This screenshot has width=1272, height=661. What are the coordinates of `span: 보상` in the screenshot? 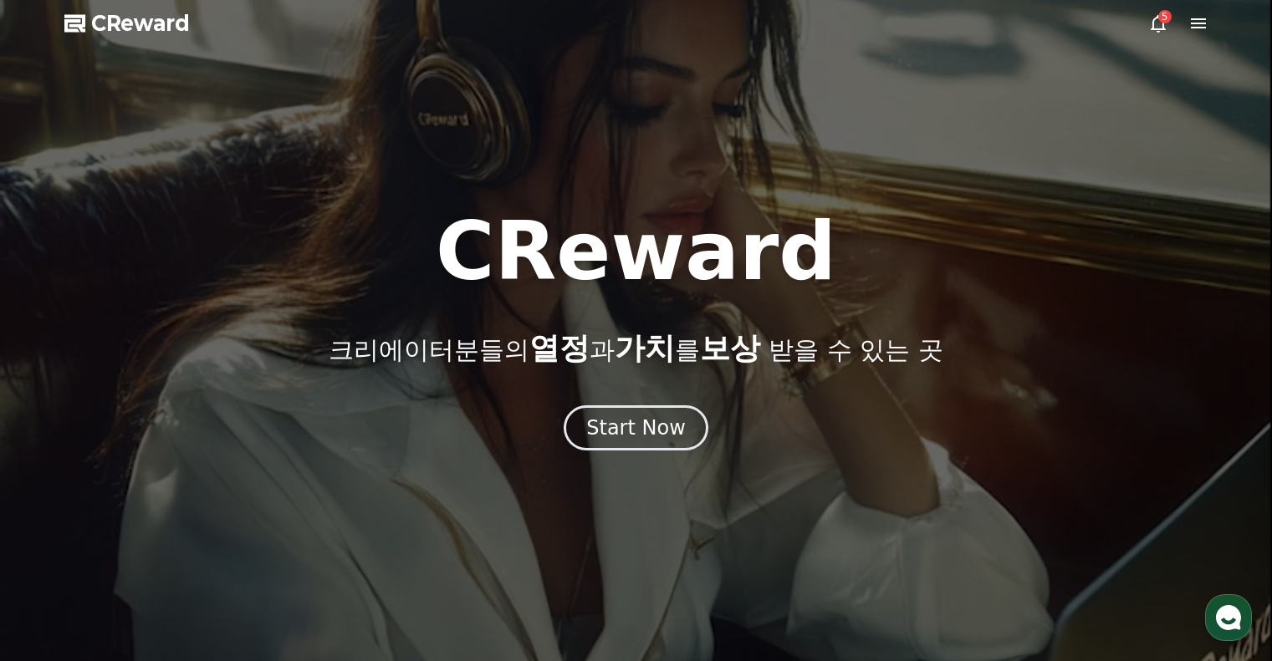 It's located at (730, 348).